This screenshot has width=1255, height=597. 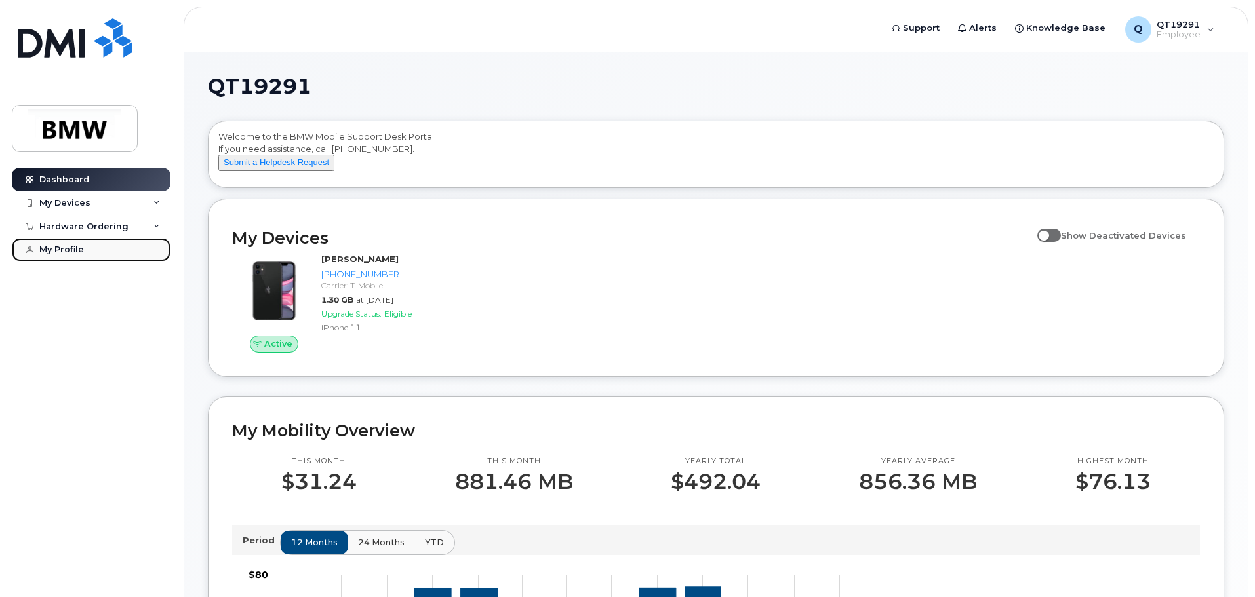 What do you see at coordinates (389, 327) in the screenshot?
I see `div: iPhone 11` at bounding box center [389, 327].